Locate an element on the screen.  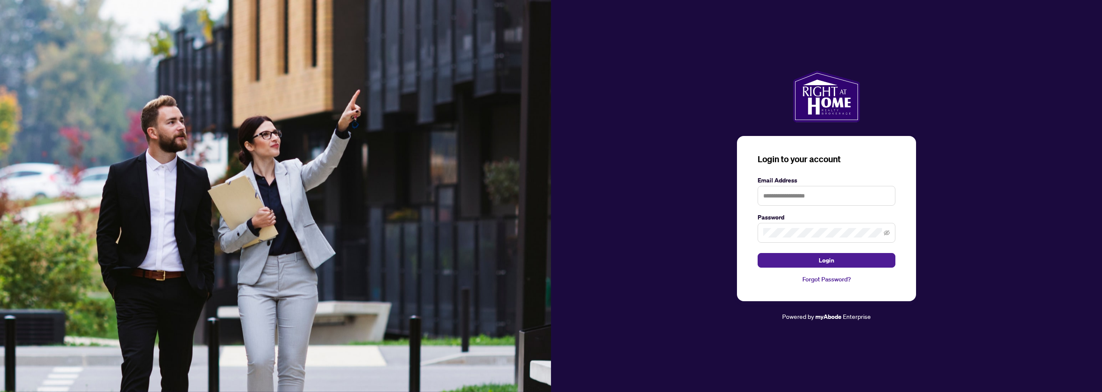
button: Login is located at coordinates (826, 260).